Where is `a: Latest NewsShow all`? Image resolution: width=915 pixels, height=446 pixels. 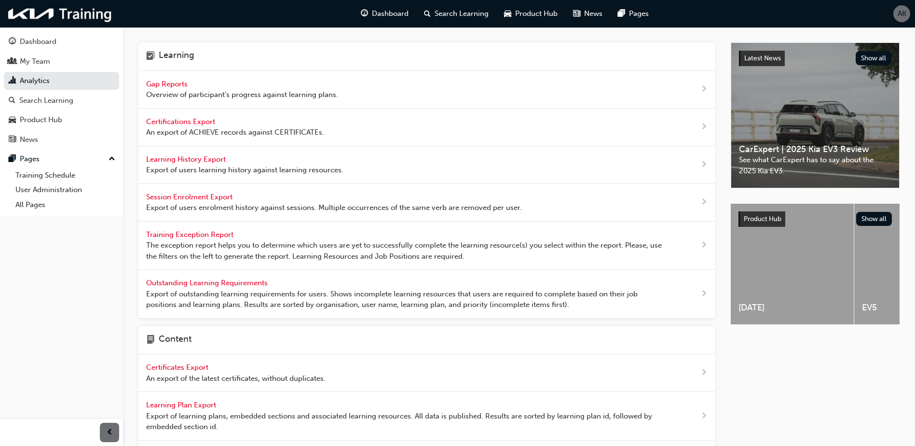
a: Latest NewsShow all is located at coordinates (816, 58).